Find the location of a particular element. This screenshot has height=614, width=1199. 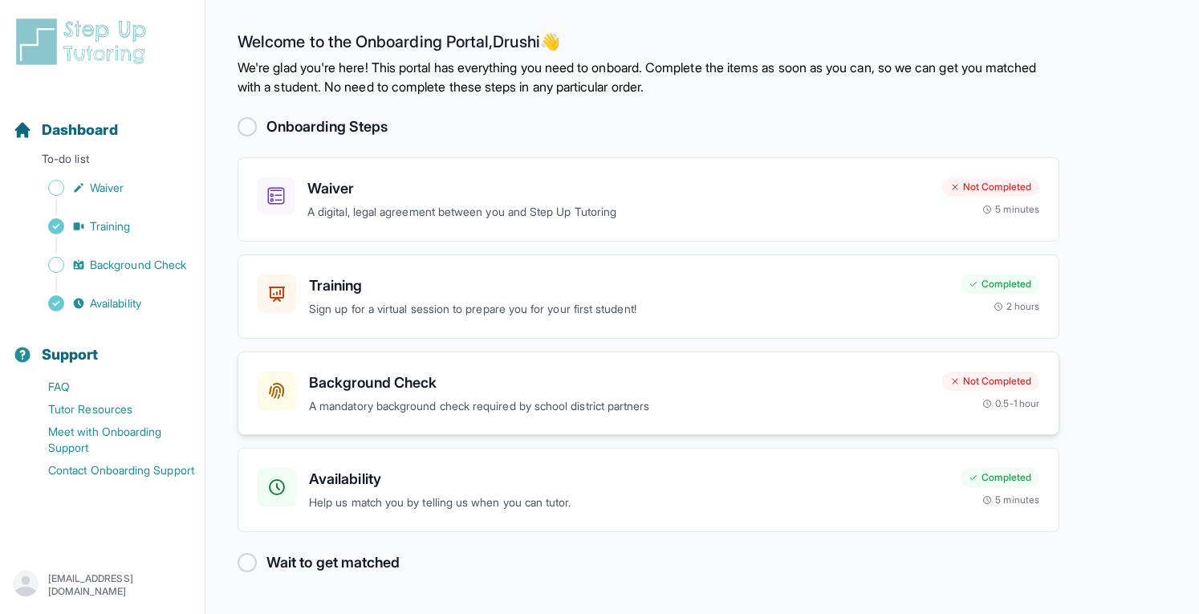

h2: Wait to get matched is located at coordinates (333, 563).